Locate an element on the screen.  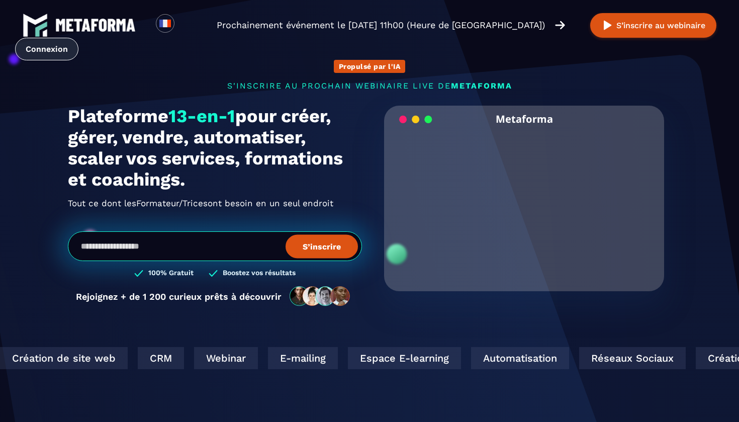
h3: 100% Gratuit is located at coordinates (171, 273).